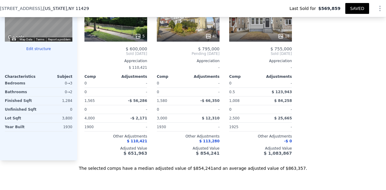 The height and width of the screenshot is (190, 386). Describe the element at coordinates (40, 39) in the screenshot. I see `a: Terms (opens in new tab)` at that location.